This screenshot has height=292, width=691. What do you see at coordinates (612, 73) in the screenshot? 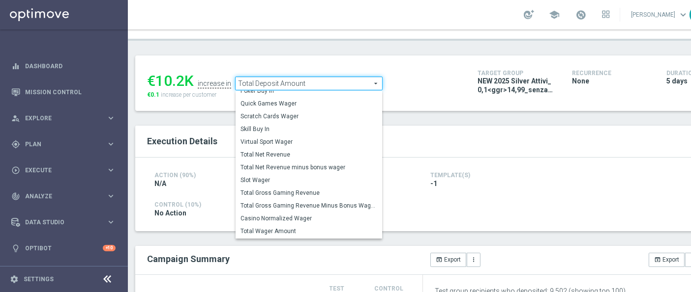
I see `h4: Recurrence` at bounding box center [612, 73].